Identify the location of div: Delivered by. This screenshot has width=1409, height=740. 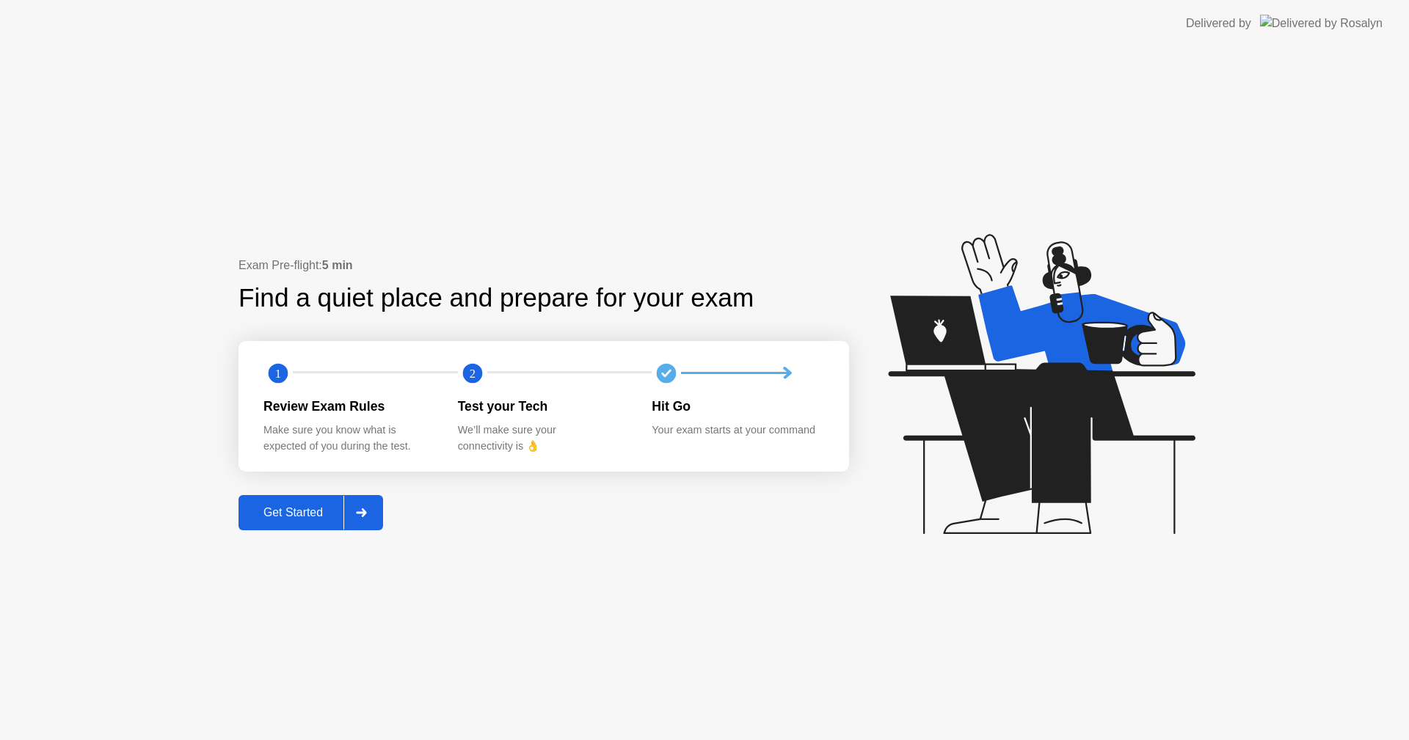
(1218, 23).